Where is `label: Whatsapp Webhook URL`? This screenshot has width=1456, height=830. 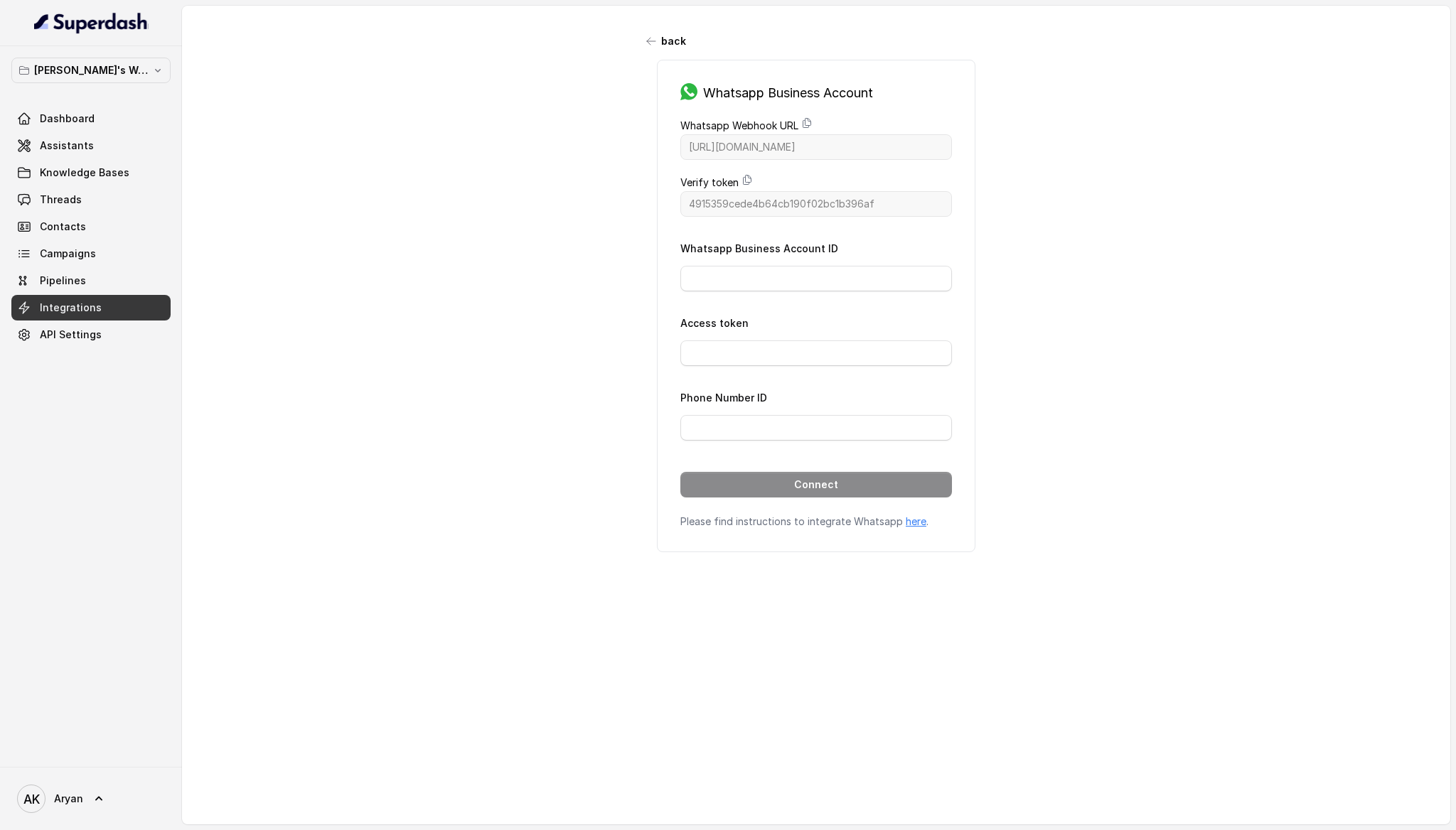 label: Whatsapp Webhook URL is located at coordinates (739, 126).